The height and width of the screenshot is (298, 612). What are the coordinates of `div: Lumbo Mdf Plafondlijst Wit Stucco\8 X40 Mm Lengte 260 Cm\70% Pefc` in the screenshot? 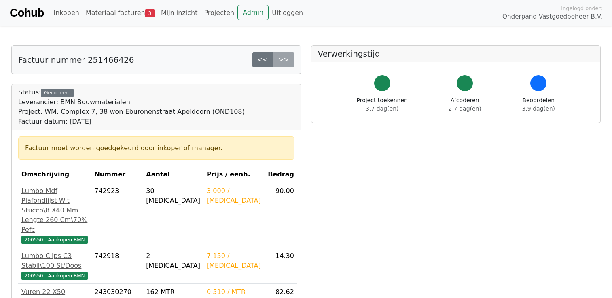 It's located at (55, 211).